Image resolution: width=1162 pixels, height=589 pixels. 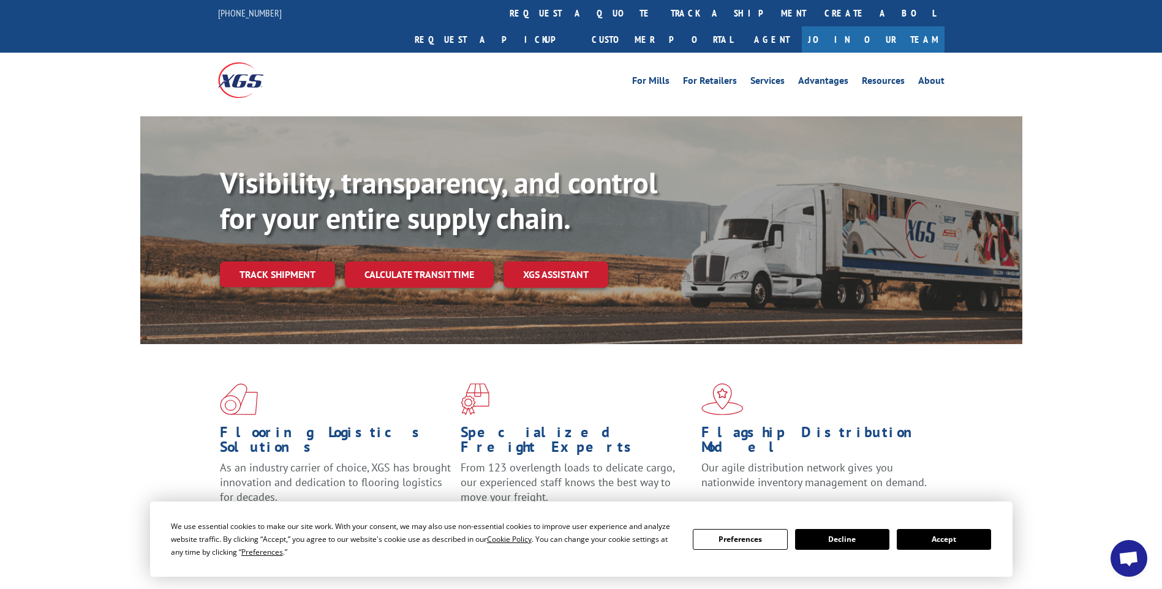 I want to click on a: Resources, so click(x=883, y=83).